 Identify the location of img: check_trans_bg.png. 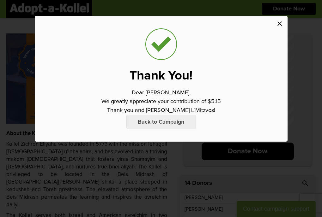
(161, 44).